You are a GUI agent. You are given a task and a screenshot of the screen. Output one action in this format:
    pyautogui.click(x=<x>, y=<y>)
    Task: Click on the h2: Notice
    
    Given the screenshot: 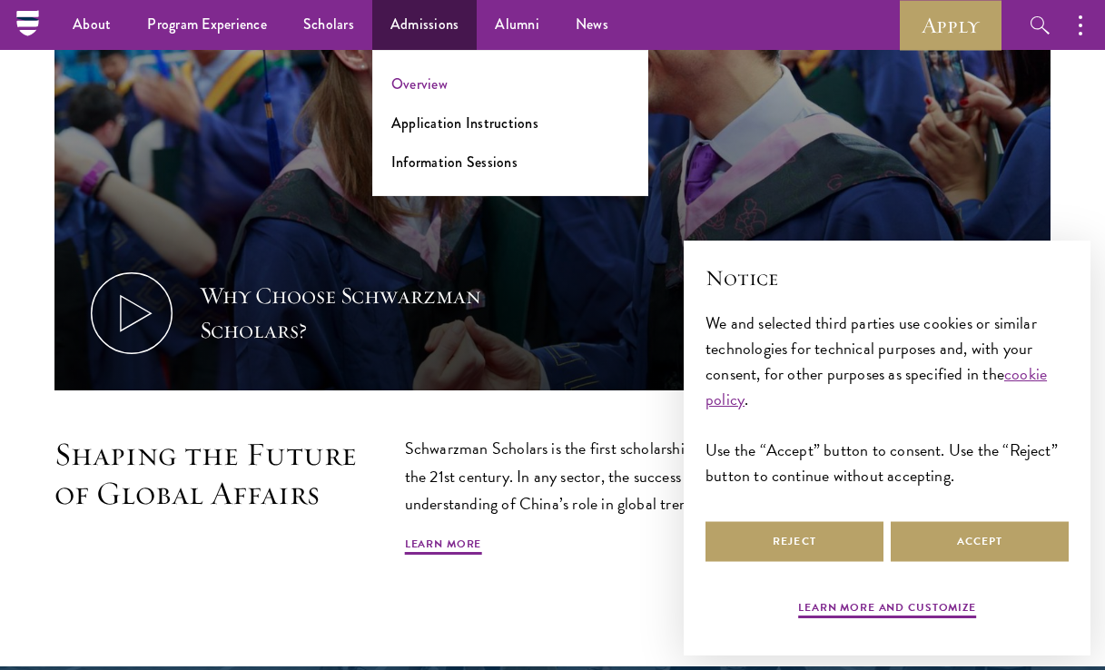 What is the action you would take?
    pyautogui.click(x=887, y=278)
    